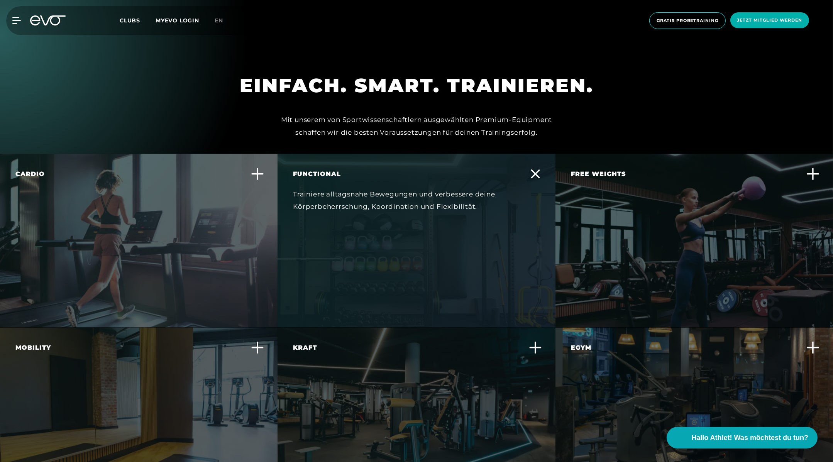 The width and height of the screenshot is (833, 462). What do you see at coordinates (742, 438) in the screenshot?
I see `button: Hallo Athlet! Was möchtest du tun?` at bounding box center [742, 438].